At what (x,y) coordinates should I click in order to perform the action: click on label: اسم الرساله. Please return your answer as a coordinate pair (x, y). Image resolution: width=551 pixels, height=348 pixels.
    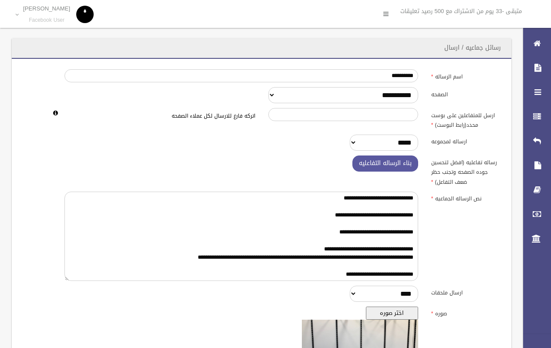
    Looking at the image, I should click on (465, 75).